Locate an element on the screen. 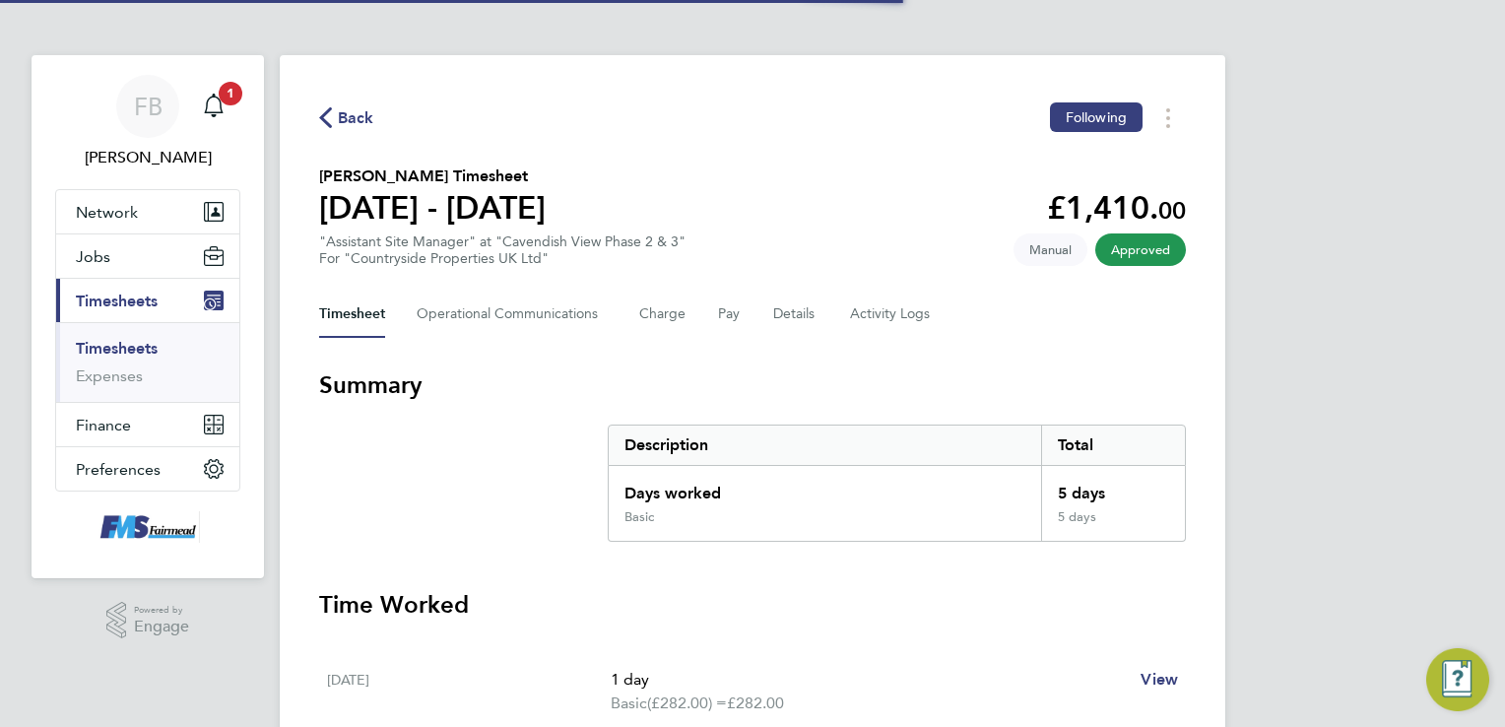 The width and height of the screenshot is (1505, 727). button: Activity Logs is located at coordinates (891, 314).